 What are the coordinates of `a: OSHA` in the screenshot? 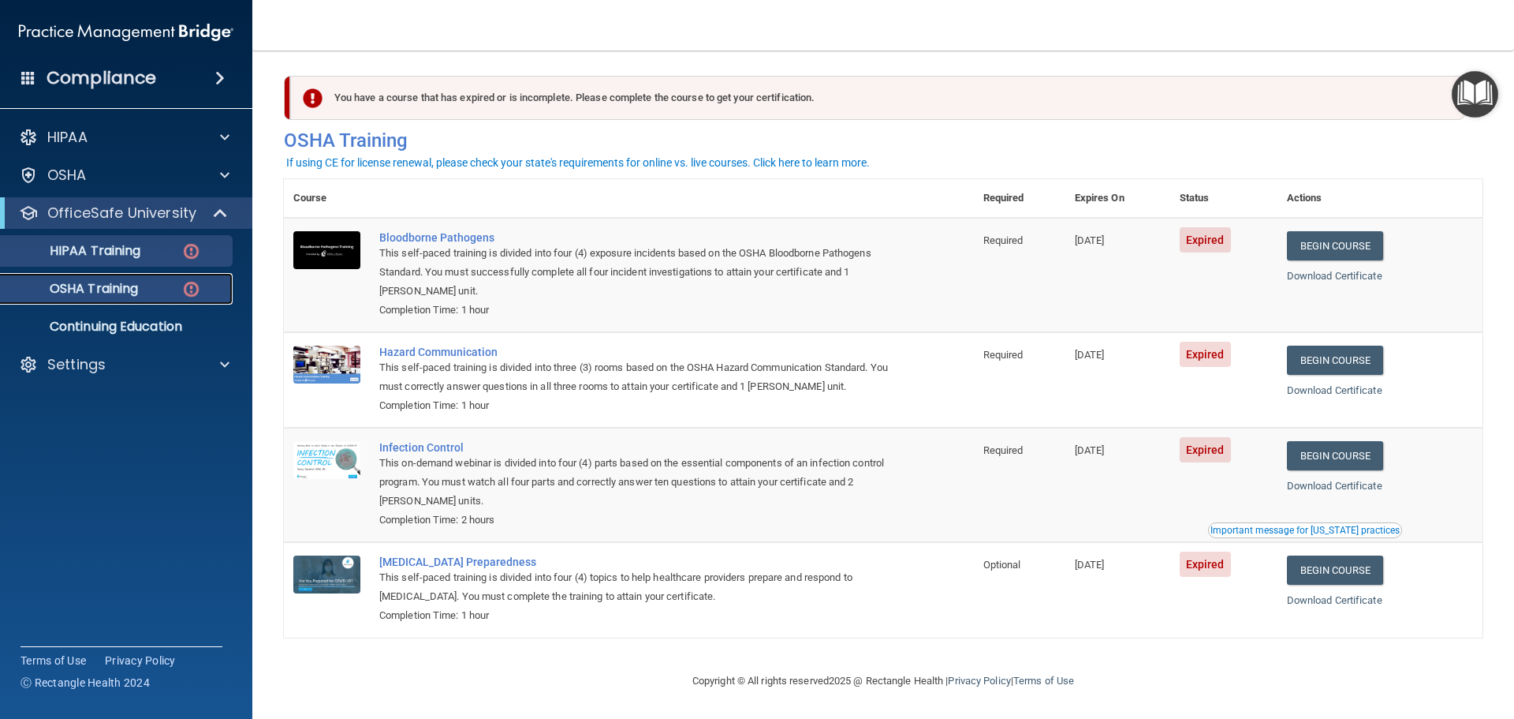 It's located at (124, 175).